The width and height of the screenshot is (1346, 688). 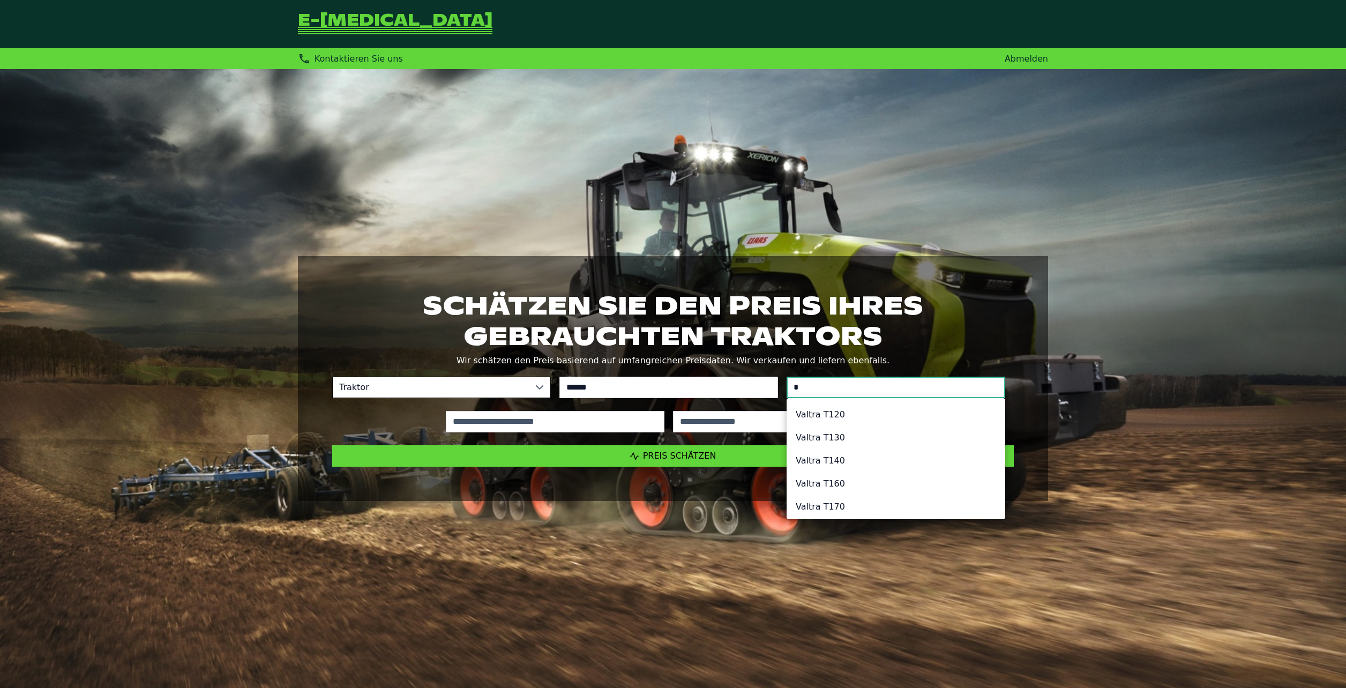 What do you see at coordinates (896, 437) in the screenshot?
I see `li: Valtra T130` at bounding box center [896, 437].